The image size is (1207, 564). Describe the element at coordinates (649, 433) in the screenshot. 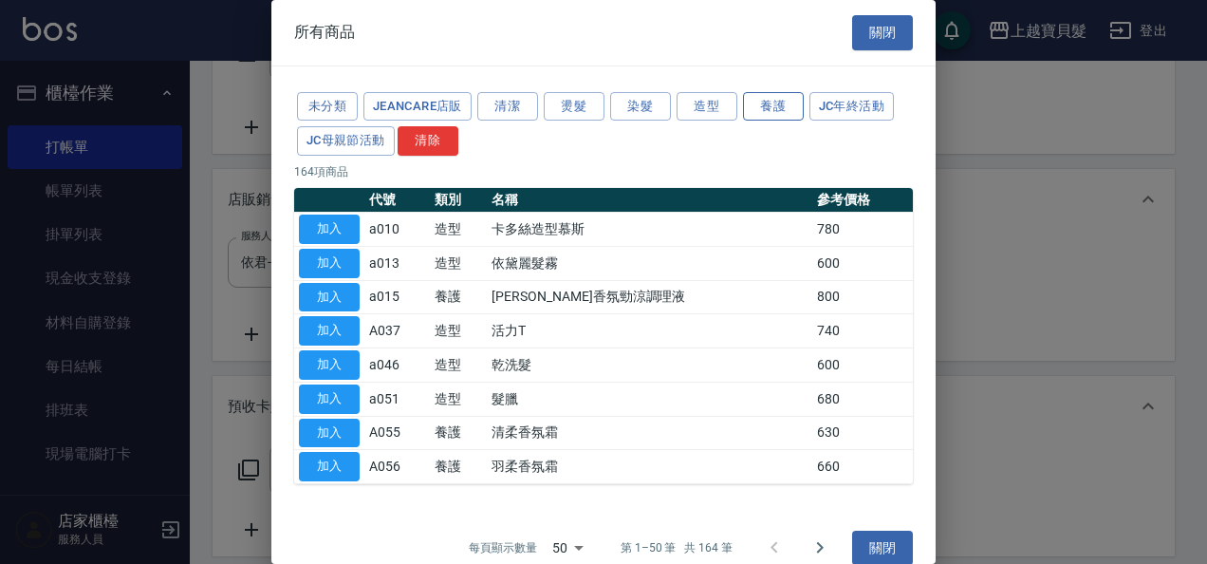

I see `td: 清柔香氛霜` at that location.